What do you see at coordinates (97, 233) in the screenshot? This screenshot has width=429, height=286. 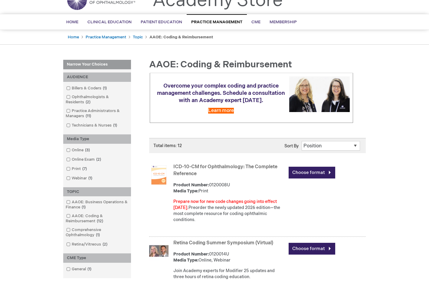 I see `a: Comprehensive Ophthalmology1` at bounding box center [97, 233].